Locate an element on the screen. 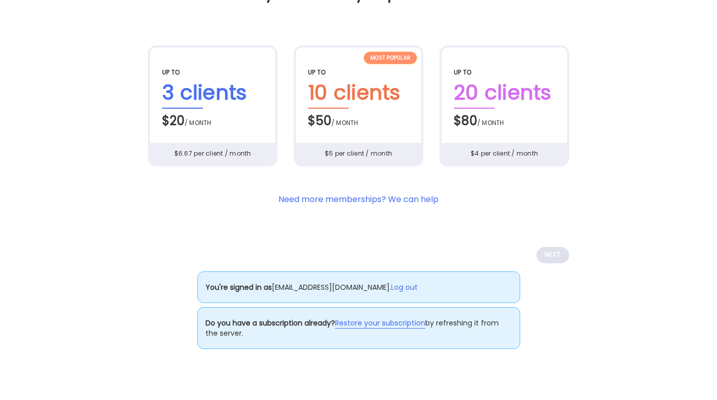 Image resolution: width=717 pixels, height=400 pixels. a: Log out is located at coordinates (404, 287).